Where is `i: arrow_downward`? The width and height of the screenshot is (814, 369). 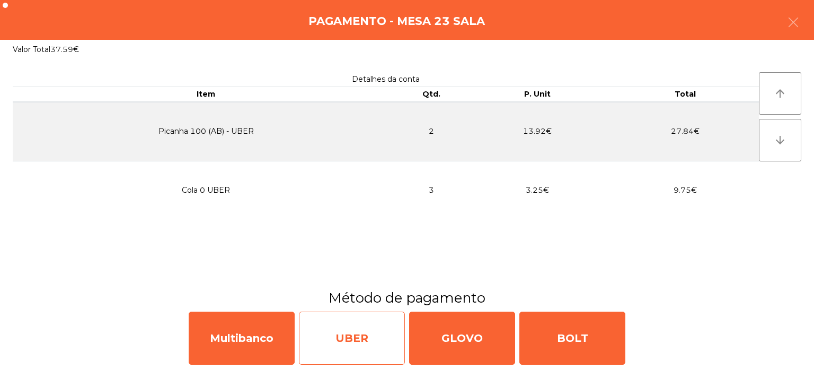 i: arrow_downward is located at coordinates (781, 140).